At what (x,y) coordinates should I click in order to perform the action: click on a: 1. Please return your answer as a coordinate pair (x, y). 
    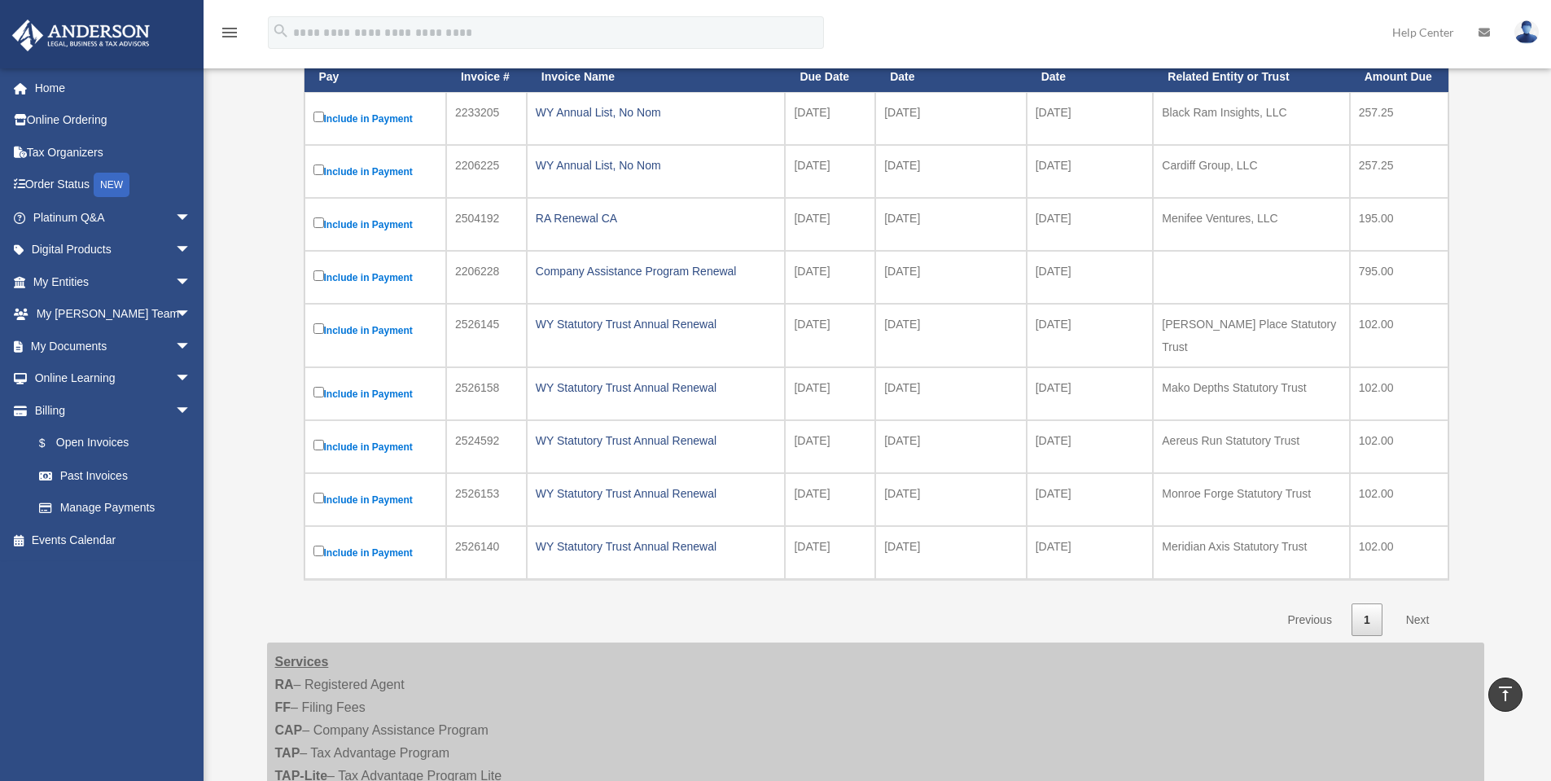
    Looking at the image, I should click on (1367, 619).